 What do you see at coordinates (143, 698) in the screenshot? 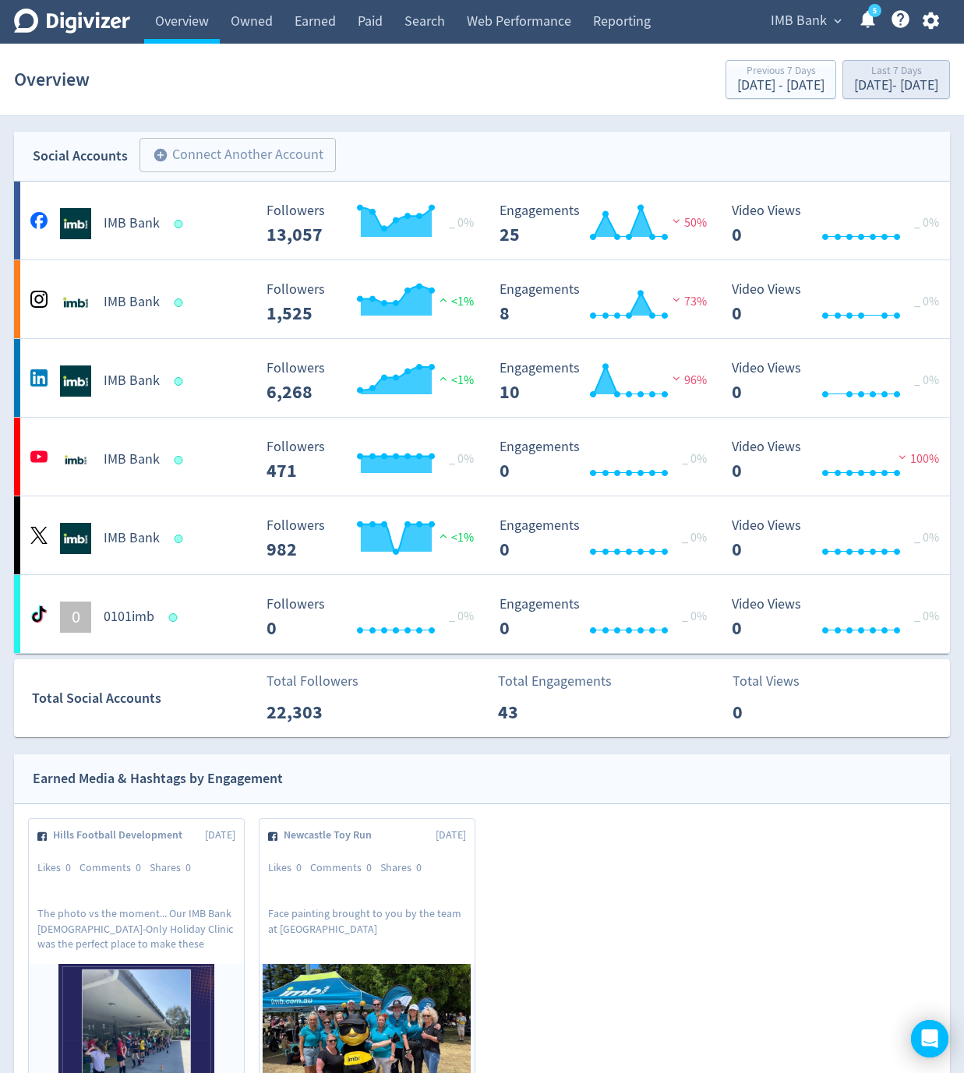
I see `div: Total Social Accounts` at bounding box center [143, 698].